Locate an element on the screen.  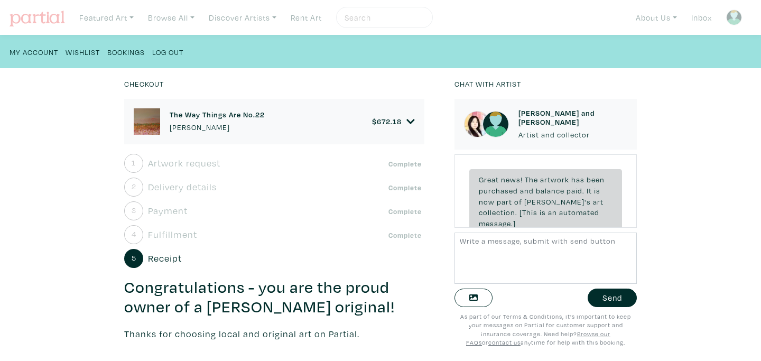
button: Send is located at coordinates (612, 297).